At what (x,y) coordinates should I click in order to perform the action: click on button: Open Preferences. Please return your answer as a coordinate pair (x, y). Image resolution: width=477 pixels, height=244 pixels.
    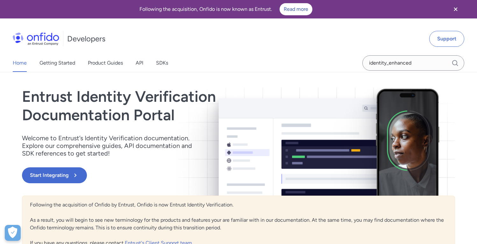
    Looking at the image, I should click on (13, 233).